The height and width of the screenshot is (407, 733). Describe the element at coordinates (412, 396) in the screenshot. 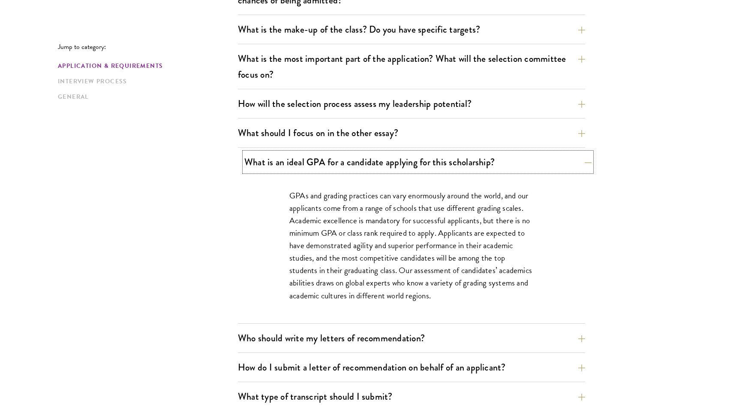

I see `button: What type of transcript should I submit?` at that location.